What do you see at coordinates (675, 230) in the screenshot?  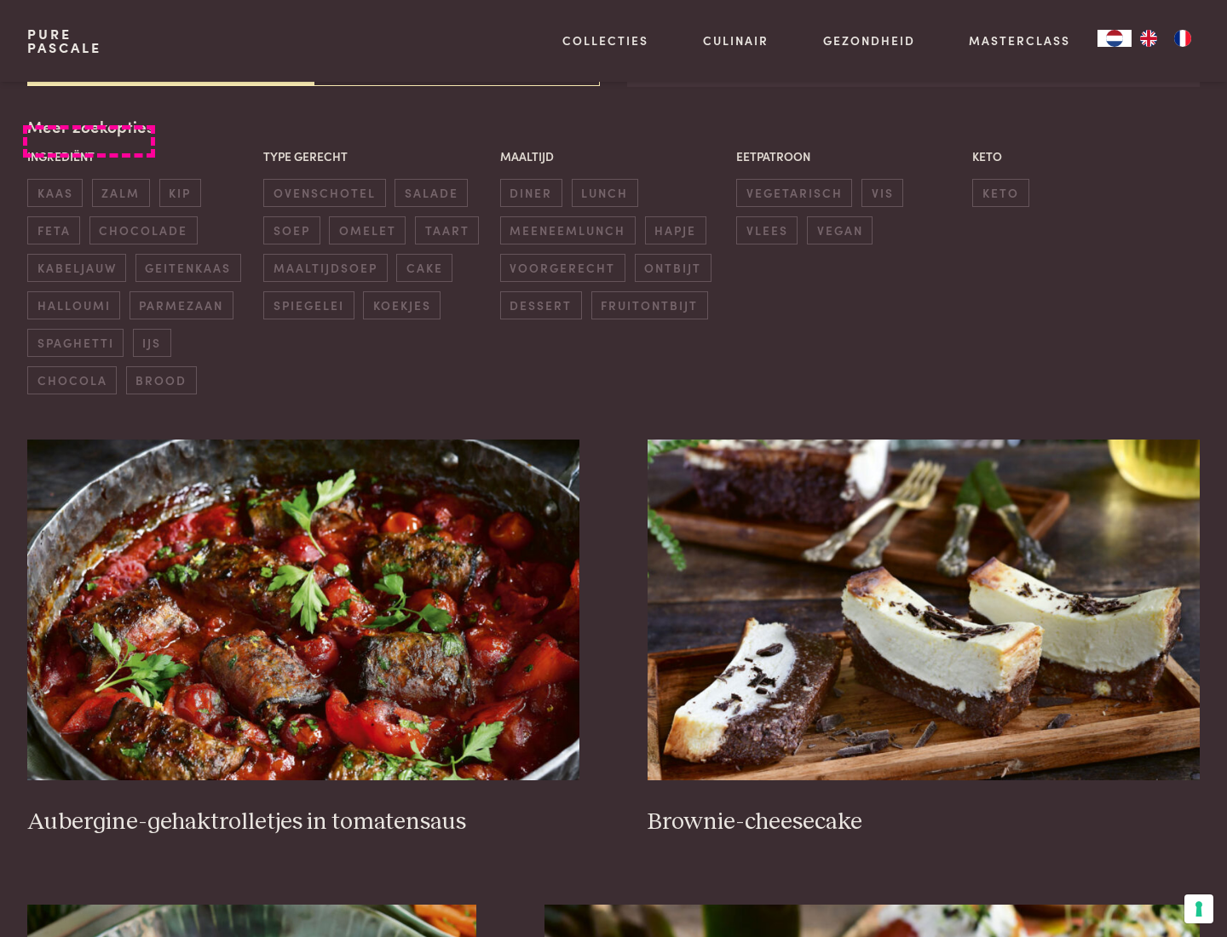 I see `span: hapje` at bounding box center [675, 230].